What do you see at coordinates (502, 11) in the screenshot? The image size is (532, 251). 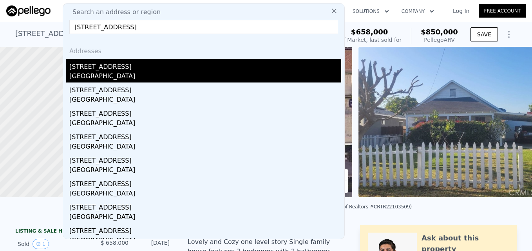 I see `a: Free Account` at bounding box center [502, 11].